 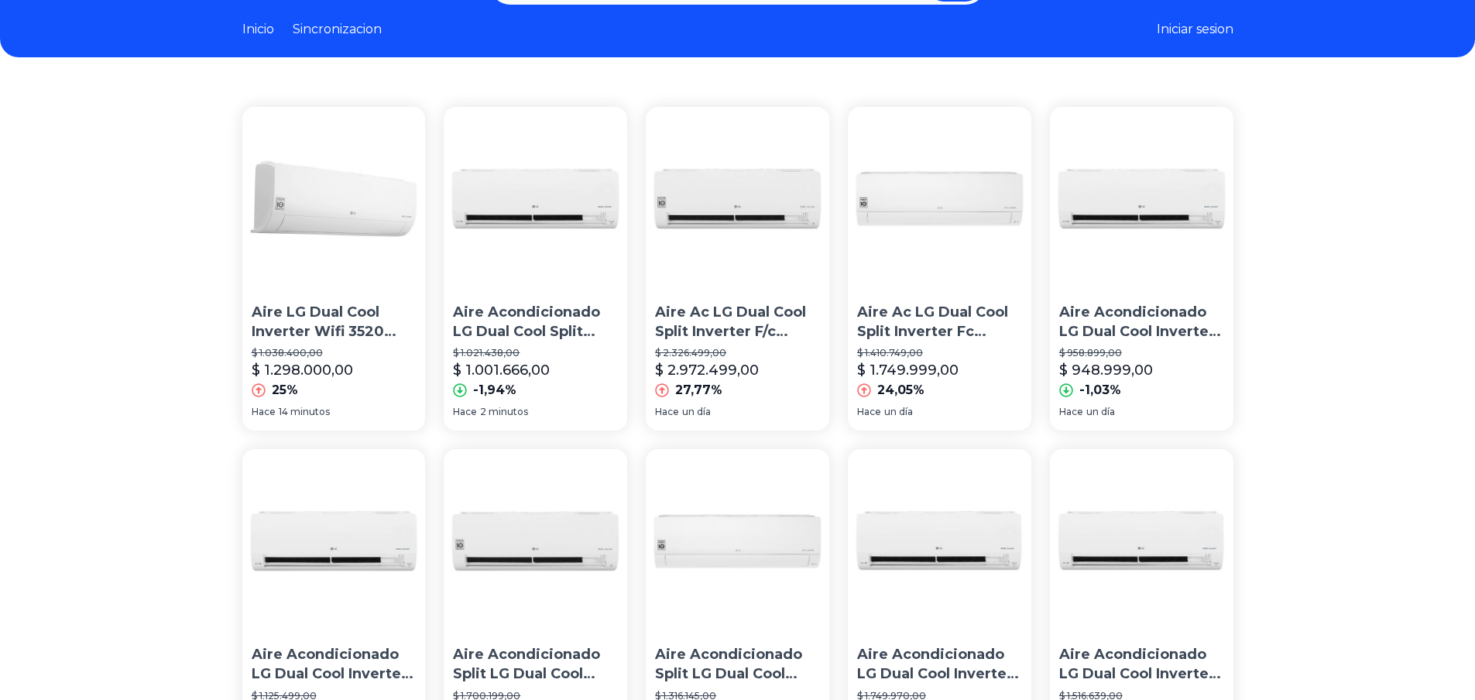 I want to click on p: 27,77%, so click(x=698, y=390).